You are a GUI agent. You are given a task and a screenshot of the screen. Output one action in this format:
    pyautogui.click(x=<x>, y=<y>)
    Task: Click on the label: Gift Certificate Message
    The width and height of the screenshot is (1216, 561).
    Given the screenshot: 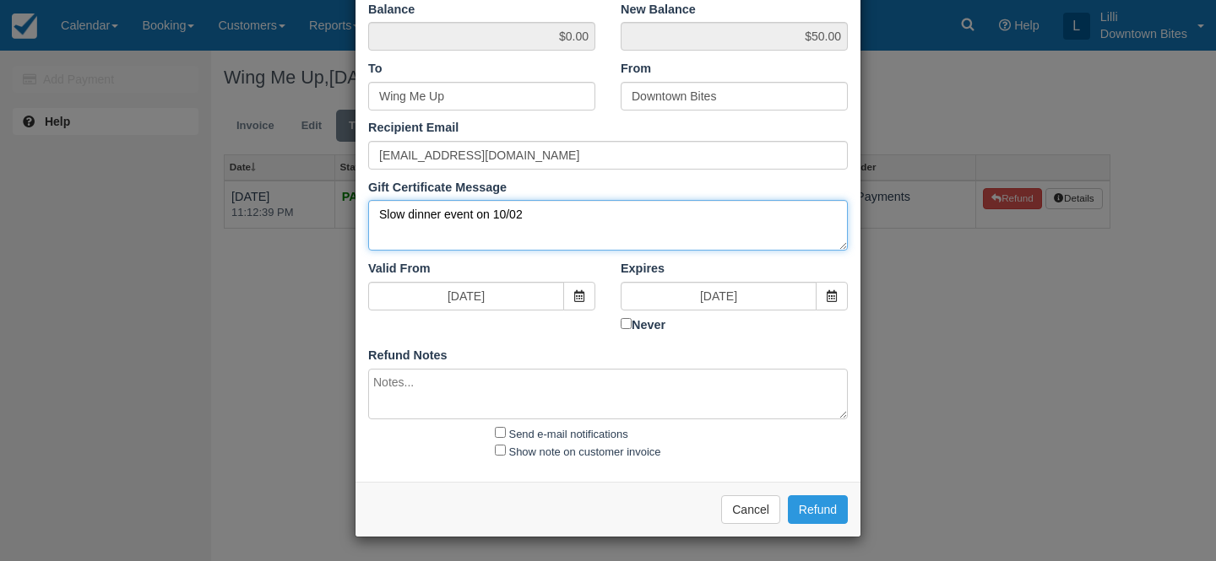 What is the action you would take?
    pyautogui.click(x=437, y=187)
    